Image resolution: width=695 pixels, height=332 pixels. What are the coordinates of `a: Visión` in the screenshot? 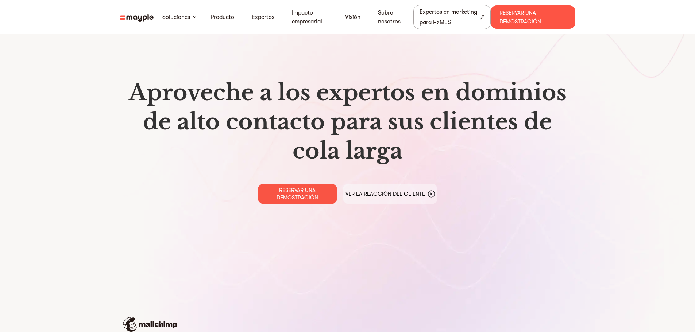 It's located at (353, 17).